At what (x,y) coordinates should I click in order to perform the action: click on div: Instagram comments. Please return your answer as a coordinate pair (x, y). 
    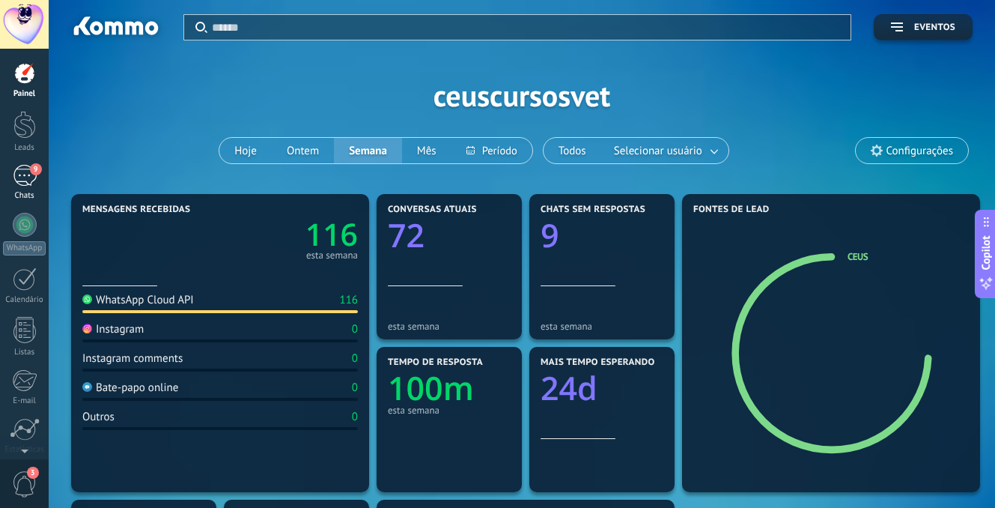
    Looking at the image, I should click on (133, 358).